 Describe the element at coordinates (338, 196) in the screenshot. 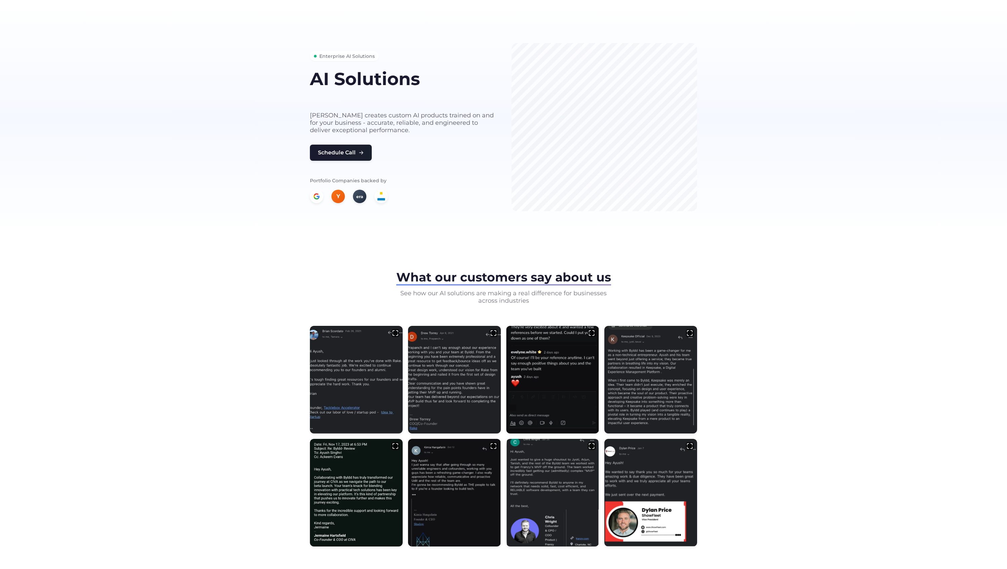

I see `div: Y` at that location.